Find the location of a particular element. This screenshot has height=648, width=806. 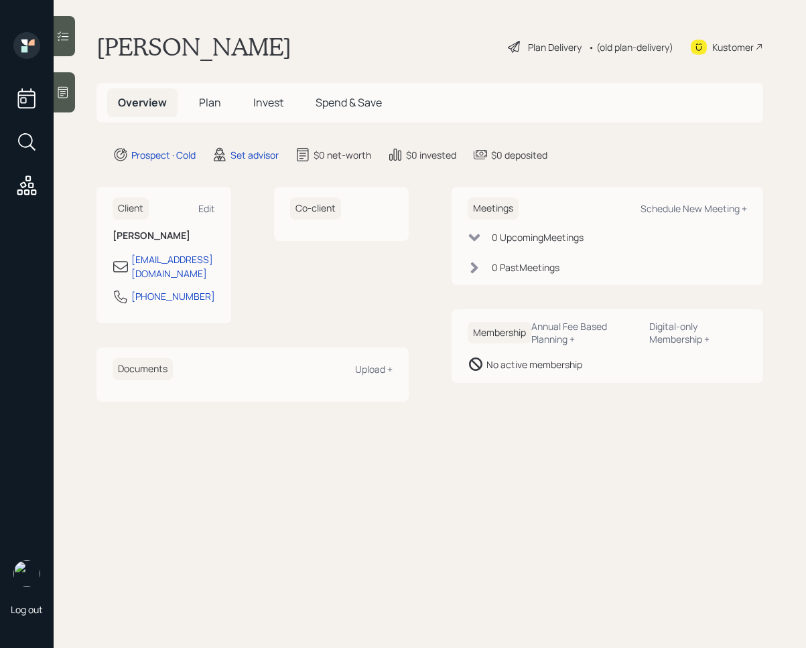

div: $0 invested is located at coordinates (431, 155).